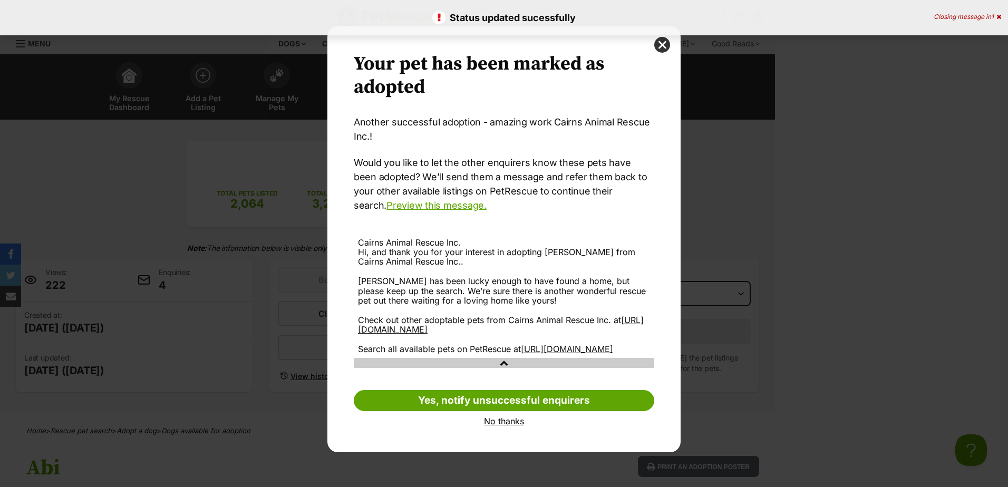  Describe the element at coordinates (967, 17) in the screenshot. I see `div: Closing message in` at that location.